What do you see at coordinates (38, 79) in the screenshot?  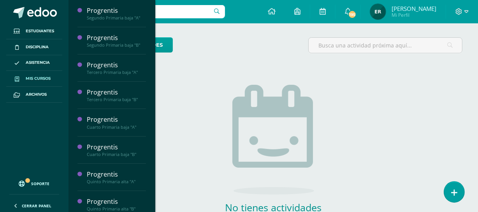 I see `span: Mis cursos` at bounding box center [38, 79].